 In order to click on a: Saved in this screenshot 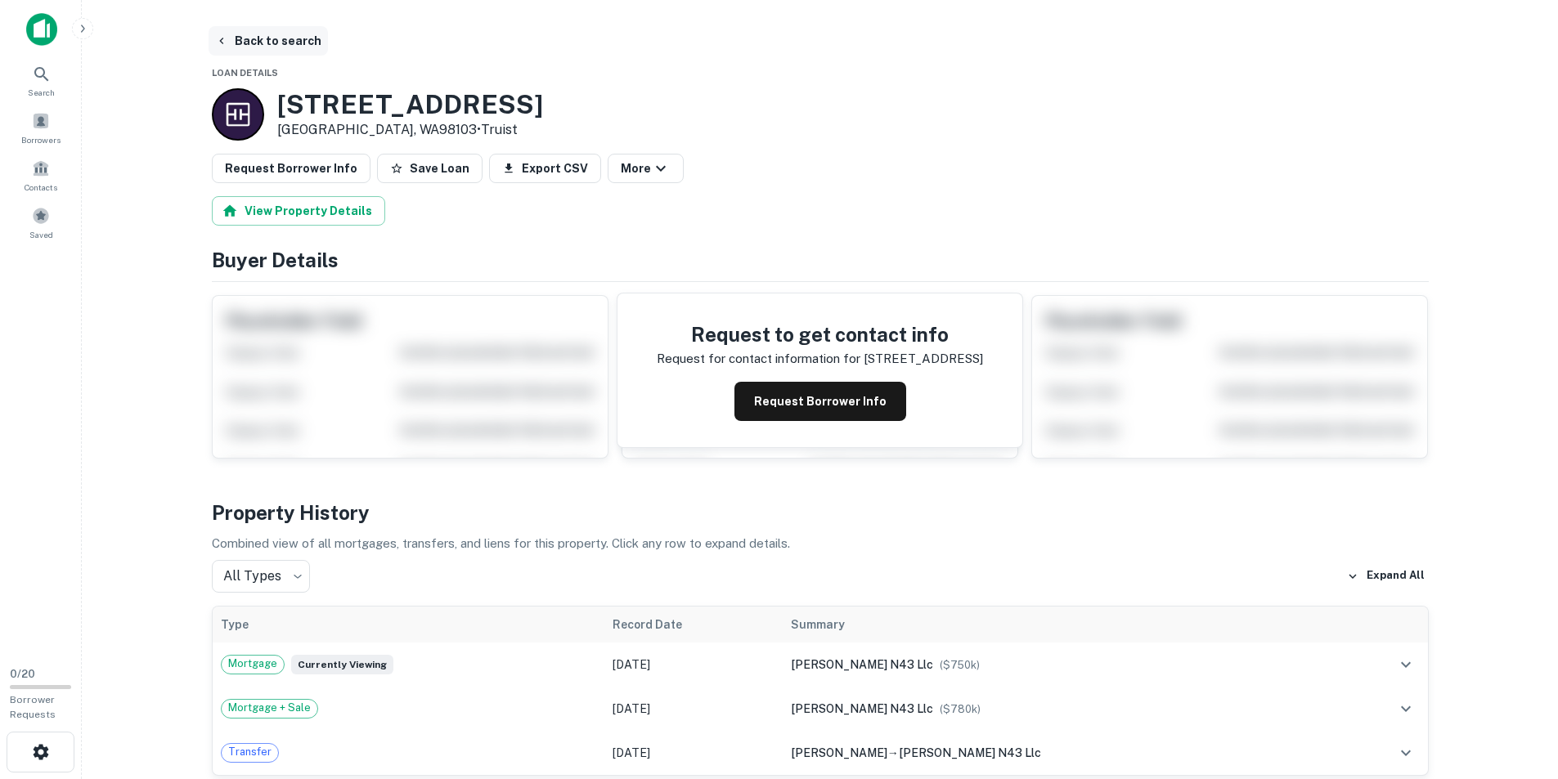, I will do `click(41, 222)`.